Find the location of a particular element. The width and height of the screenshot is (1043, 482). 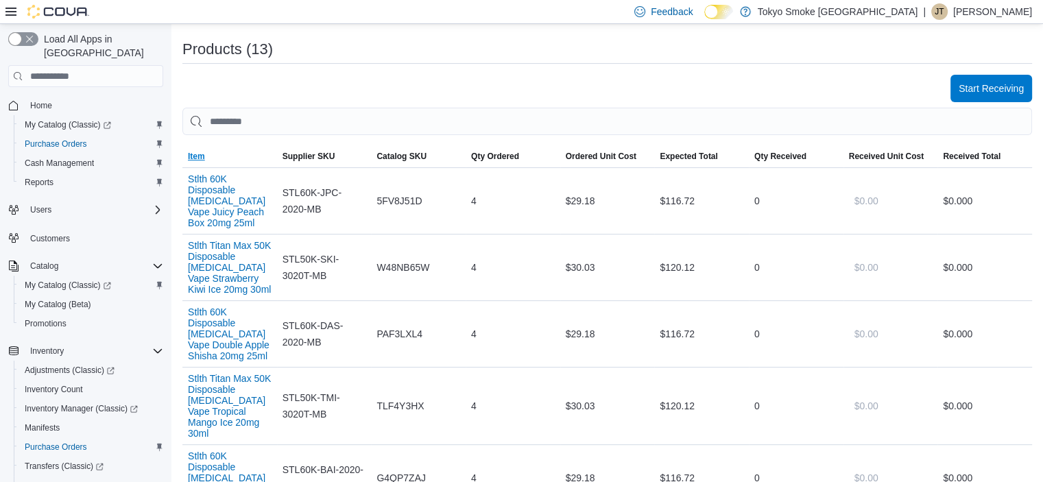

a: Home is located at coordinates (41, 106).